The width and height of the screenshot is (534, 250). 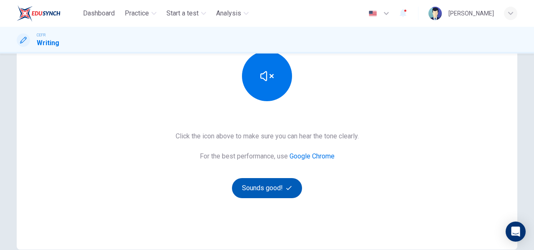 I want to click on h1: Writing, so click(x=48, y=43).